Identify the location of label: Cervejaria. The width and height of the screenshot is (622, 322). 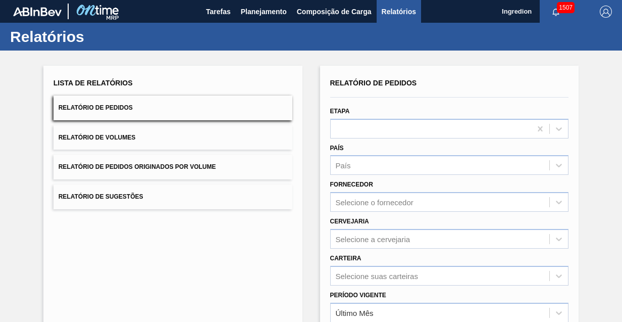
(349, 221).